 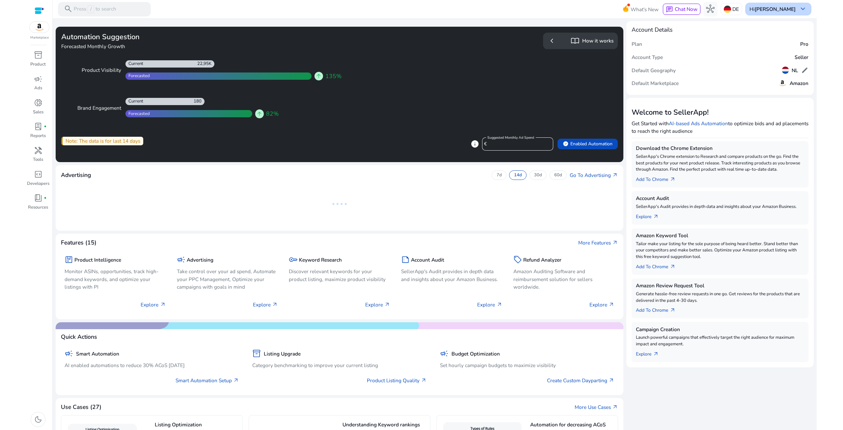 I want to click on p: Sales, so click(x=38, y=112).